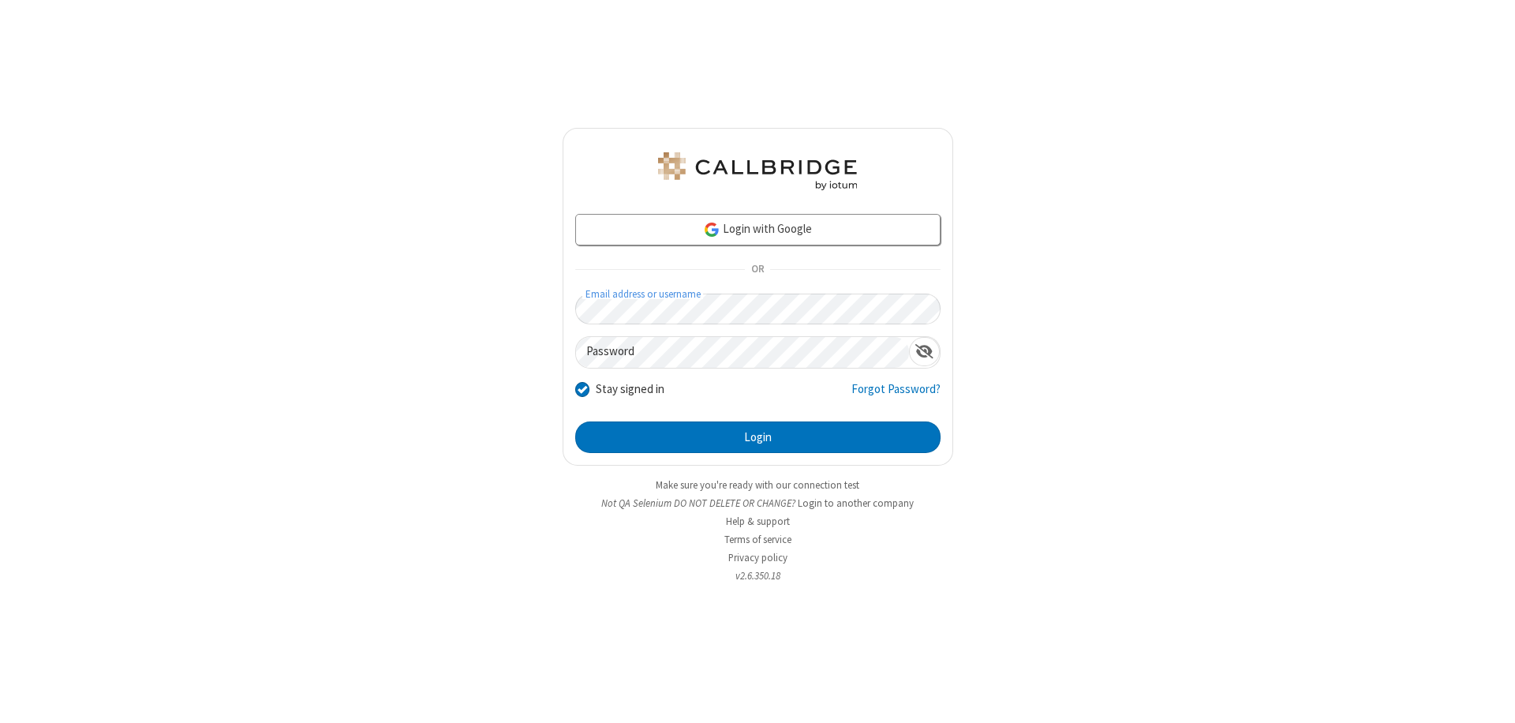  What do you see at coordinates (757, 171) in the screenshot?
I see `img: QA Selenium DO NOT DELETE OR CHANGE` at bounding box center [757, 171].